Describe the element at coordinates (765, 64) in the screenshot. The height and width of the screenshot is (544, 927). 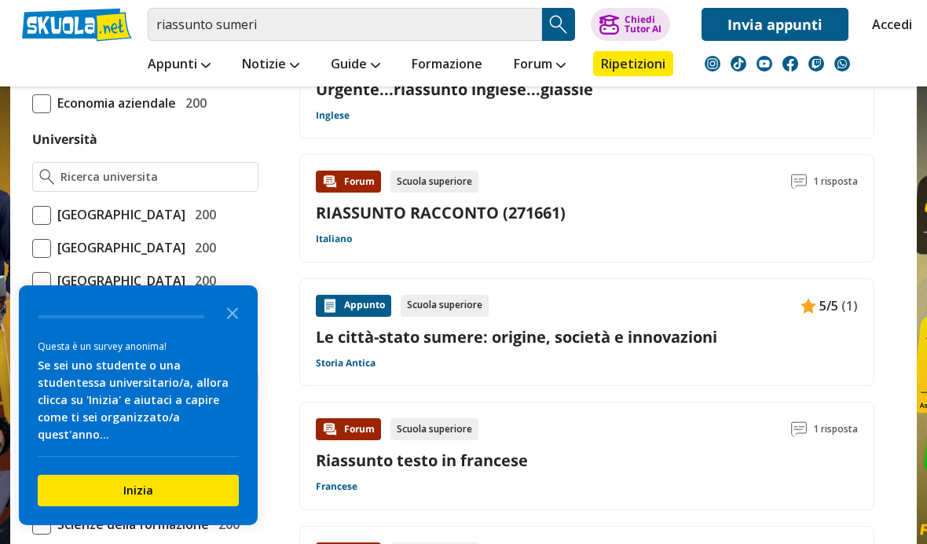
I see `img: youtube` at that location.